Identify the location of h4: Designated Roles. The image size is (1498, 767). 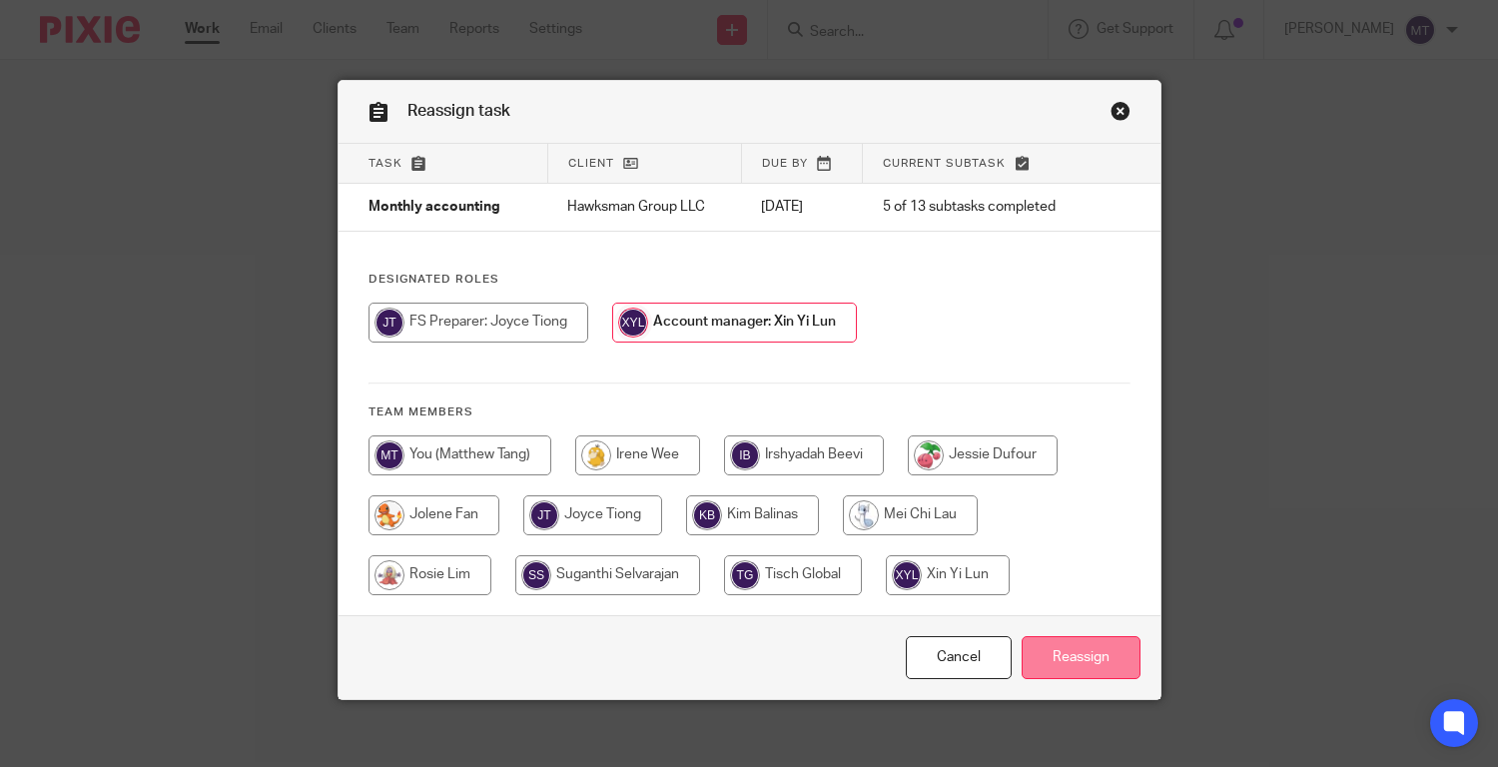
(749, 280).